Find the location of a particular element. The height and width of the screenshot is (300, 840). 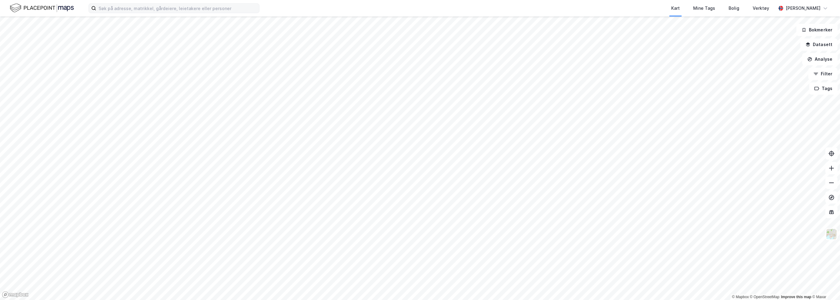

a: OpenStreetMap is located at coordinates (765, 297).